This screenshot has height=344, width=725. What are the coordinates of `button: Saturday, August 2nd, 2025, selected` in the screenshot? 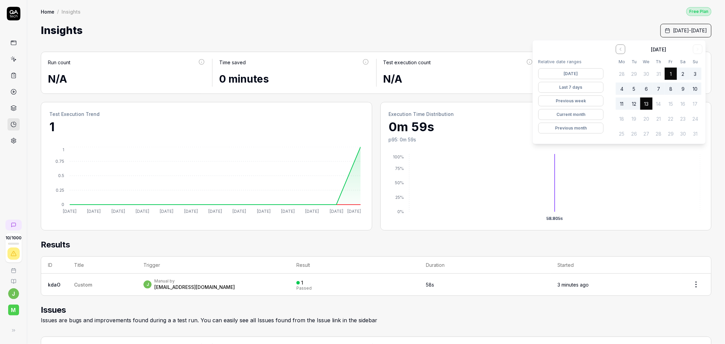 It's located at (683, 74).